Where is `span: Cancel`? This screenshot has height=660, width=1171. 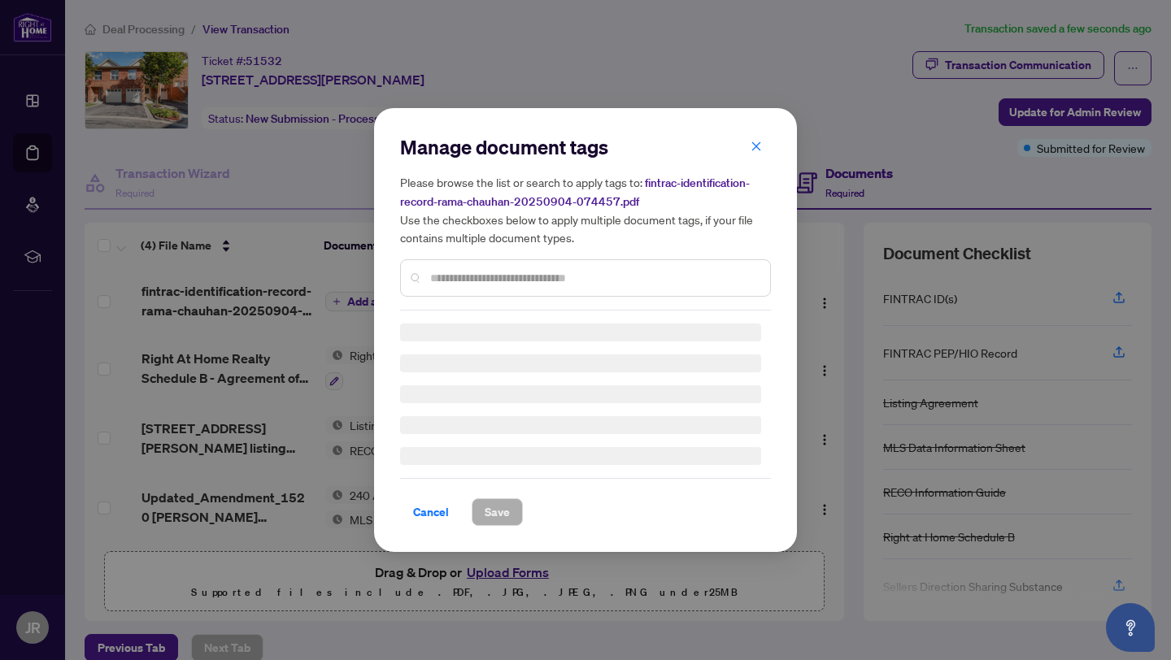
span: Cancel is located at coordinates (431, 512).